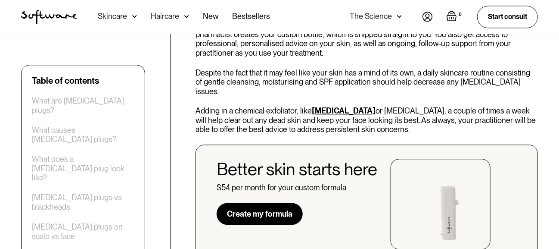 The height and width of the screenshot is (249, 559). What do you see at coordinates (367, 82) in the screenshot?
I see `p: Despite the fact that it may feel like your skin has a mind of its own, a daily skincare routine ...` at bounding box center [367, 82].